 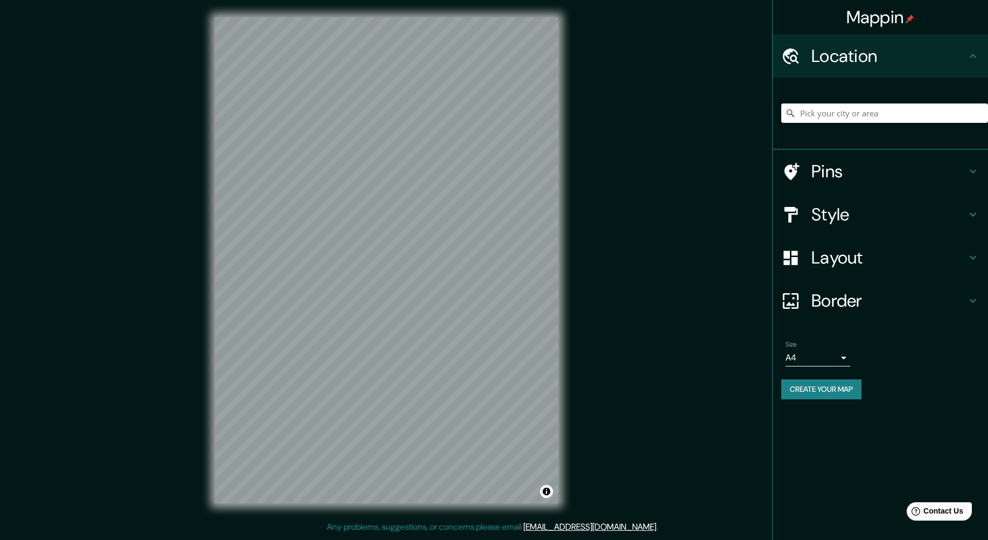 I want to click on span: Contact Us, so click(x=51, y=13).